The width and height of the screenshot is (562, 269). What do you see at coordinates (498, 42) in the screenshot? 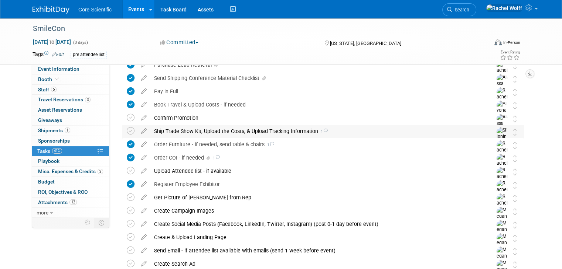
I see `img: Format-Inperson.png` at bounding box center [498, 42].